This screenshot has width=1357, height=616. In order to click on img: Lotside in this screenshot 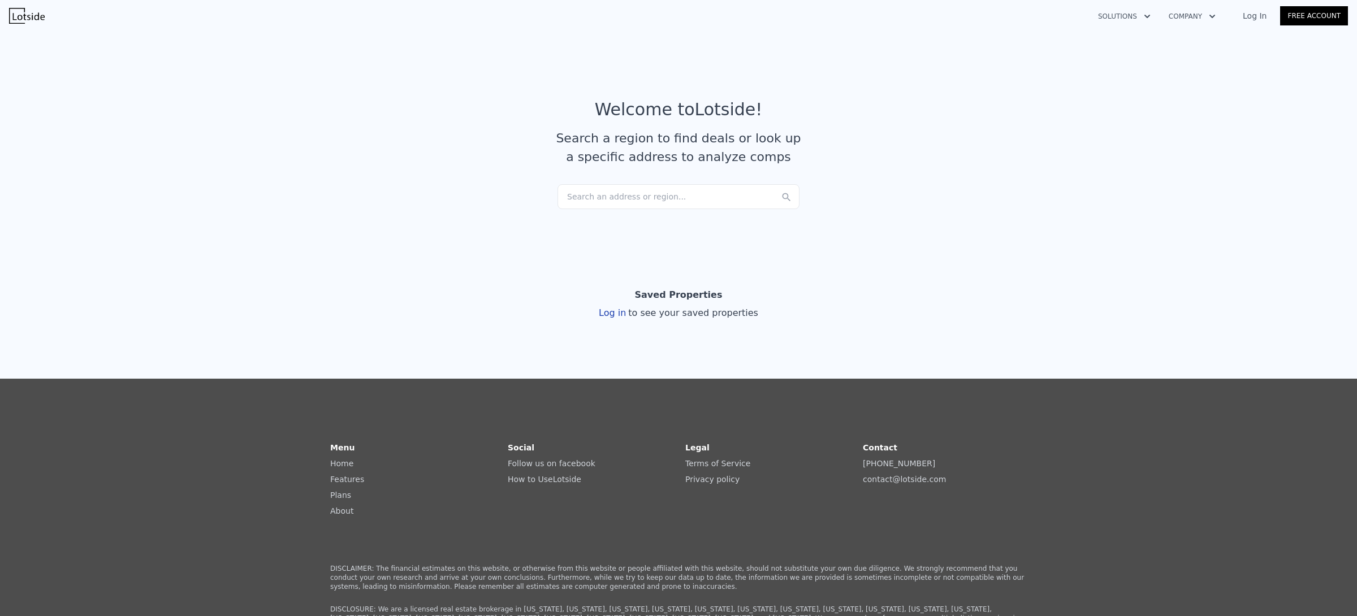, I will do `click(27, 16)`.